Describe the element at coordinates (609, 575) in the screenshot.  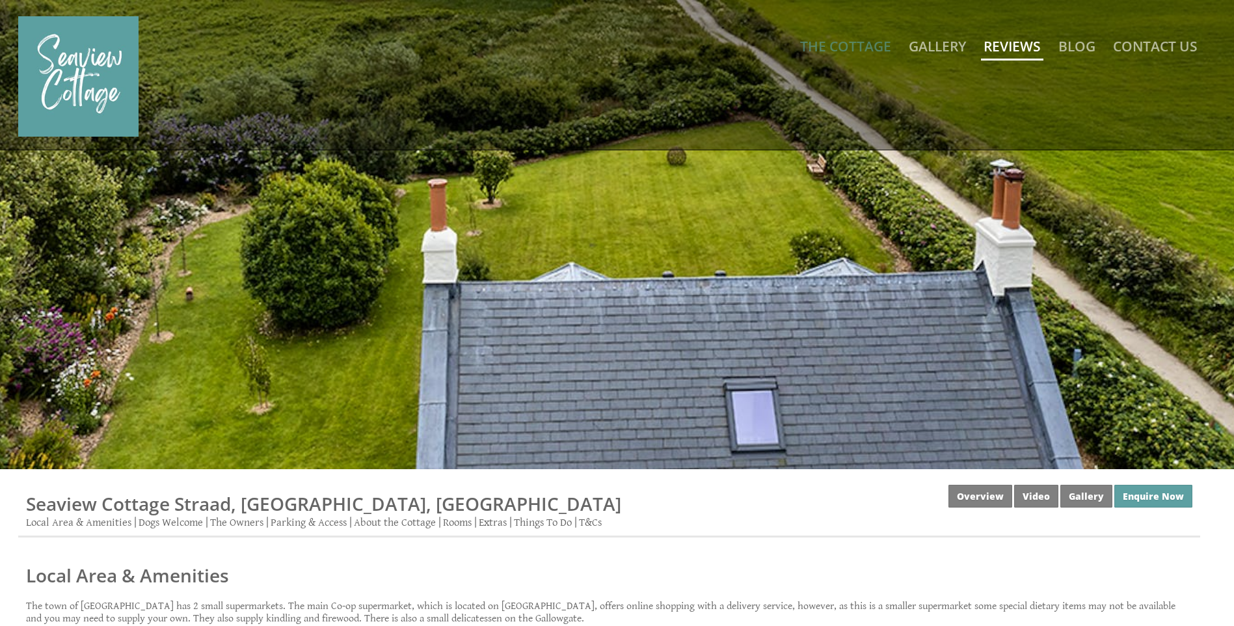
I see `h1: Local Area & Amenities` at that location.